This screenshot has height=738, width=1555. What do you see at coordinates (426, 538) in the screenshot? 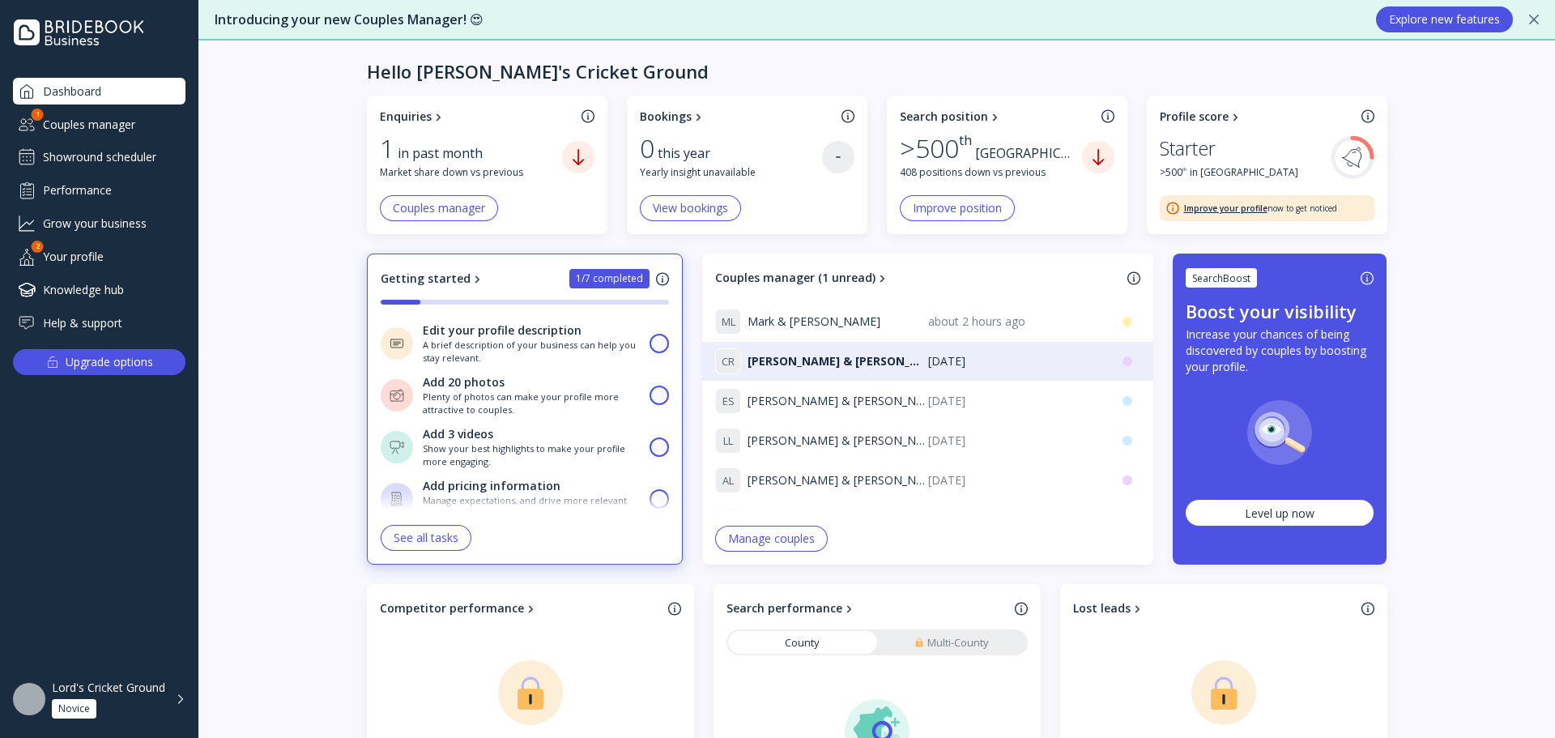
I see `div: See all tasks` at bounding box center [426, 538].